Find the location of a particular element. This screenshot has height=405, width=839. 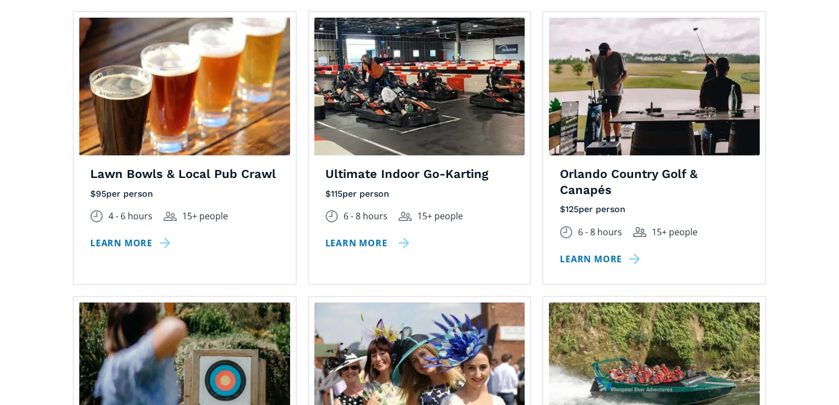

div: 4 - 6 hours is located at coordinates (131, 216).